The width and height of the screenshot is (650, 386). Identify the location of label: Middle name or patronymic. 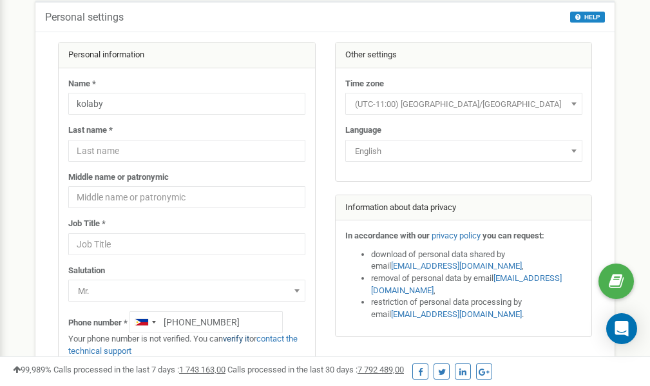
(119, 177).